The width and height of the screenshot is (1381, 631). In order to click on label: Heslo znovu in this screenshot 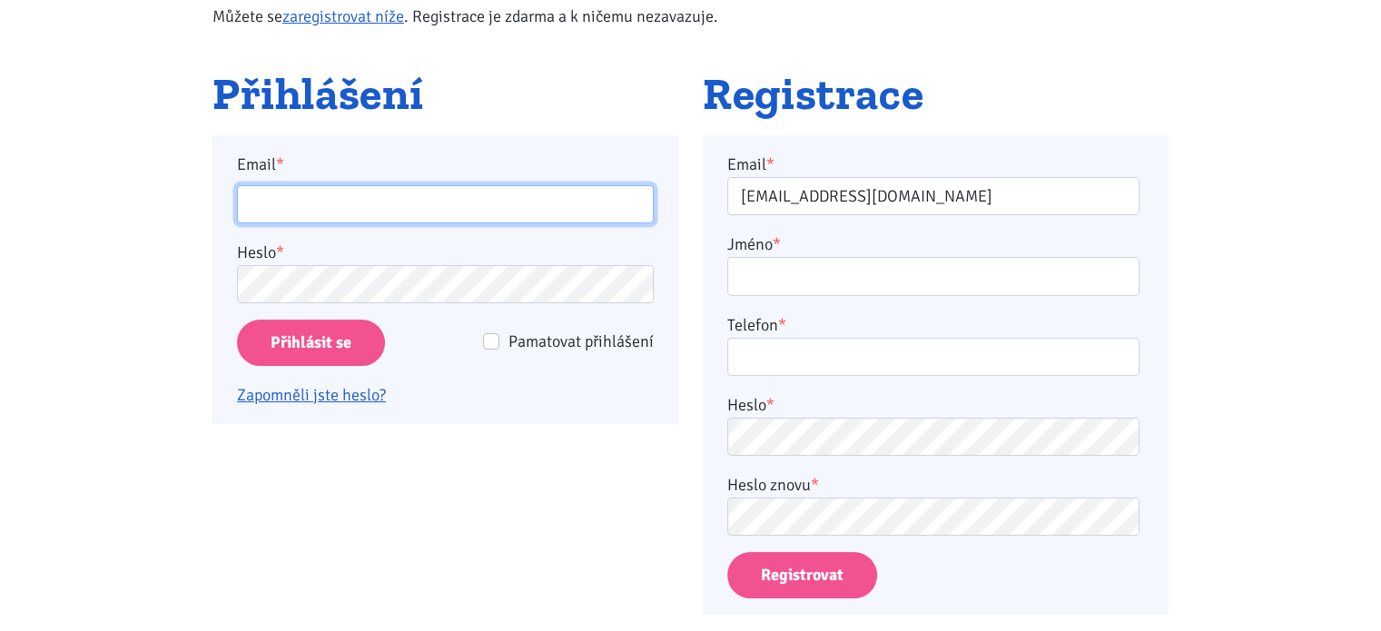, I will do `click(773, 485)`.